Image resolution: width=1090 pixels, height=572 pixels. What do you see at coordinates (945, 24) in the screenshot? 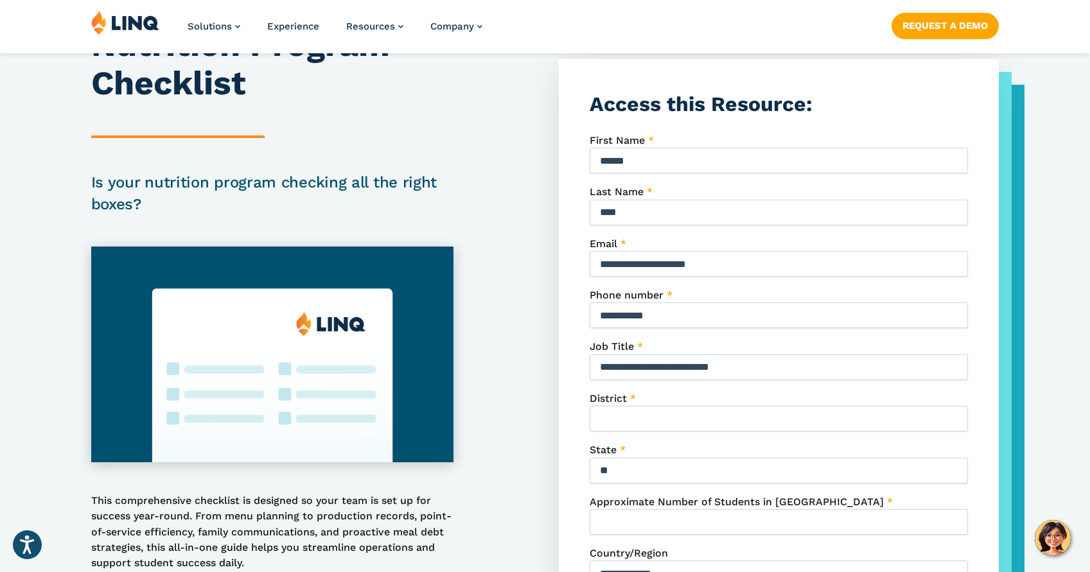
I see `nav: Button Navigation` at bounding box center [945, 24].